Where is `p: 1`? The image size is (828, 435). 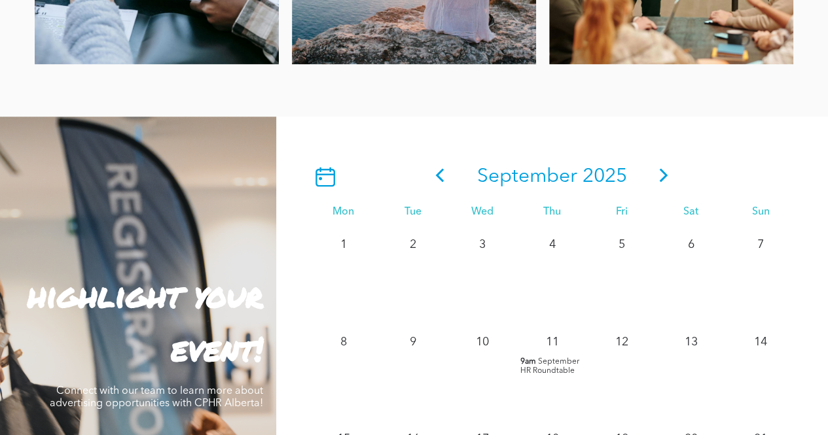
p: 1 is located at coordinates (344, 244).